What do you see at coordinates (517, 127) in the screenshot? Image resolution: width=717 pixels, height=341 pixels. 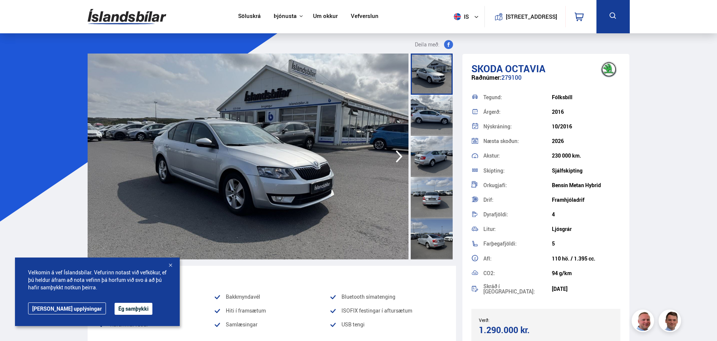 I see `div: Nýskráning:` at bounding box center [517, 127].